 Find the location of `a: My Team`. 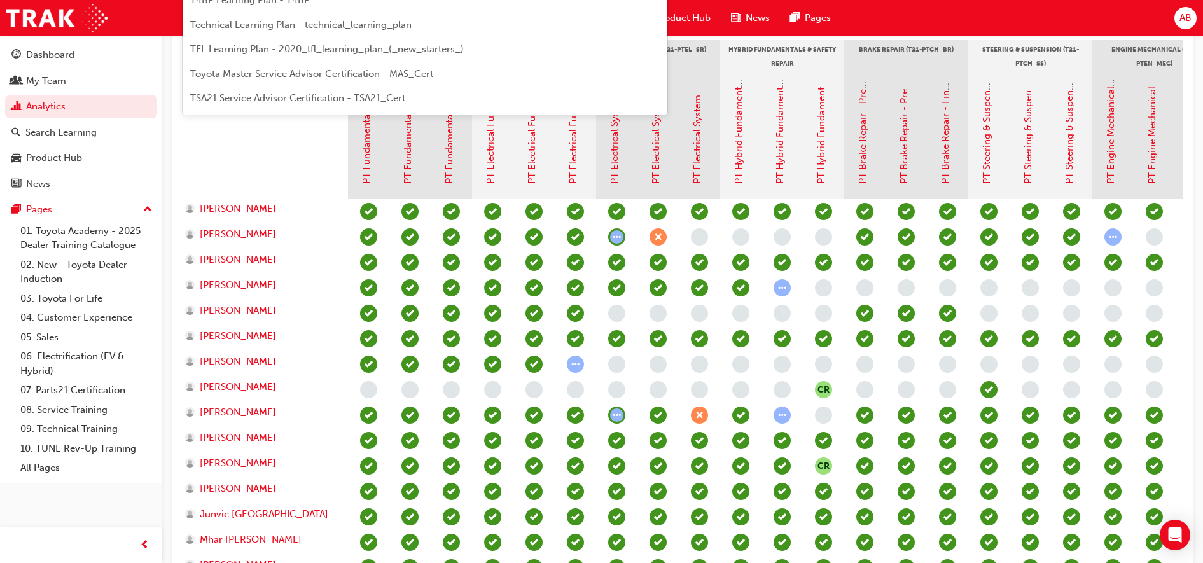

a: My Team is located at coordinates (81, 81).